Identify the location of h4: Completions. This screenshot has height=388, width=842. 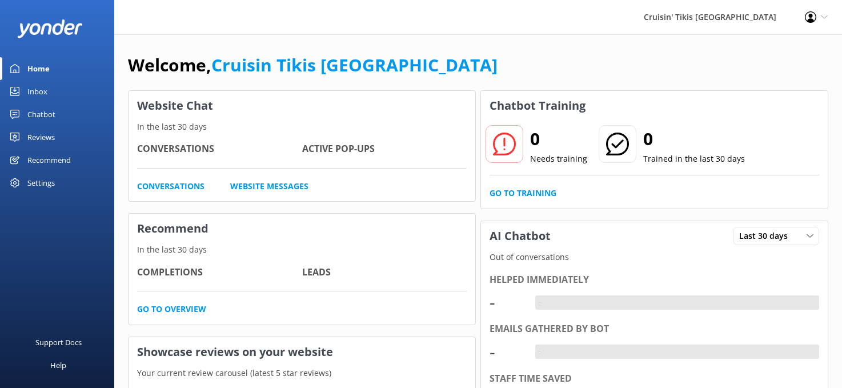
(219, 273).